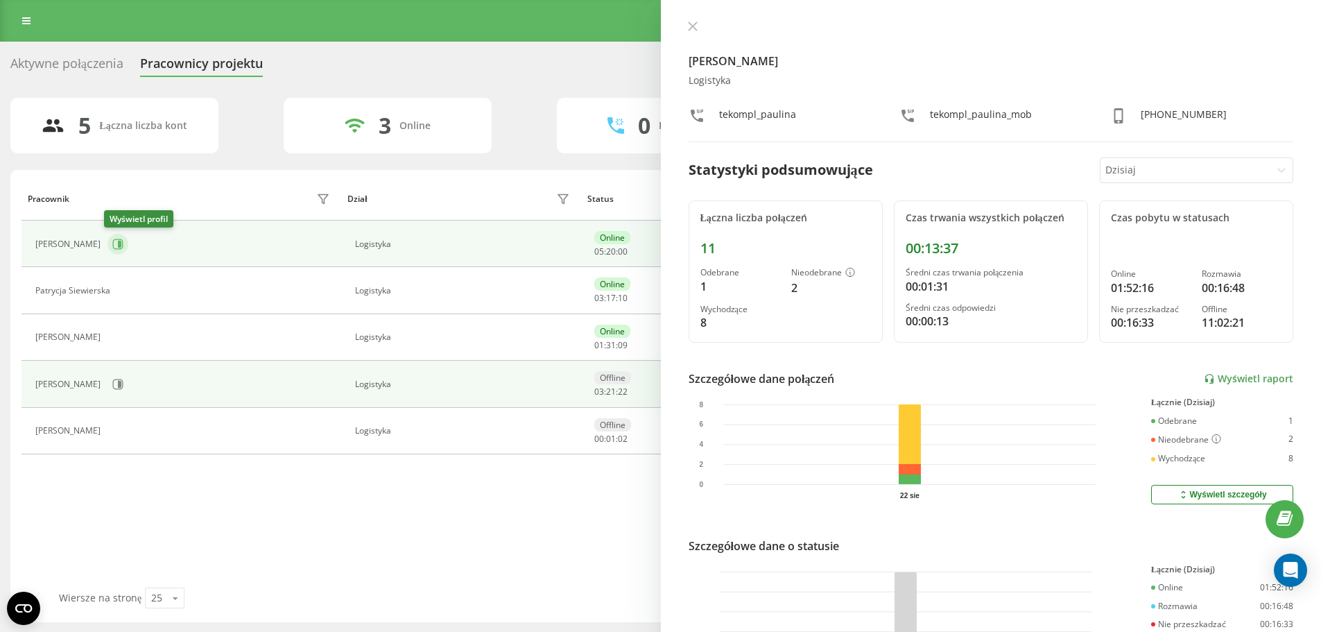  I want to click on div: 3, so click(385, 125).